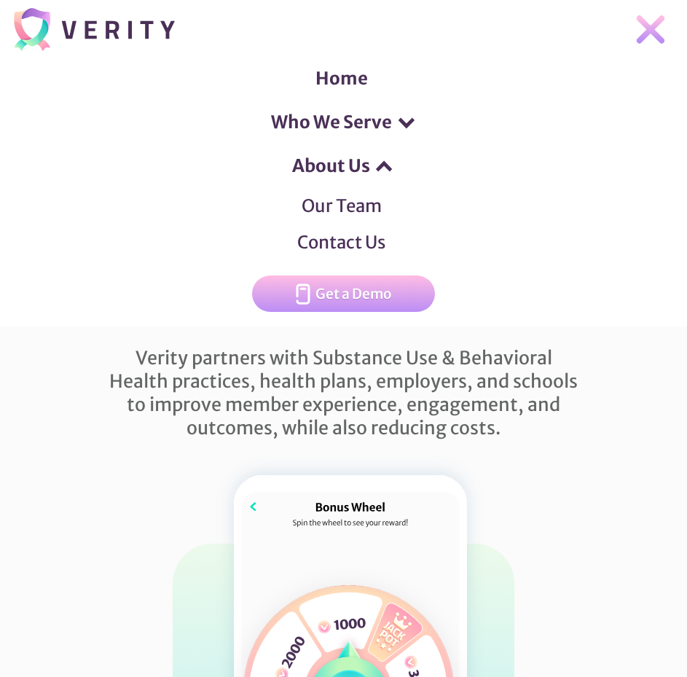 Image resolution: width=687 pixels, height=677 pixels. I want to click on a: Who We Serve, so click(332, 122).